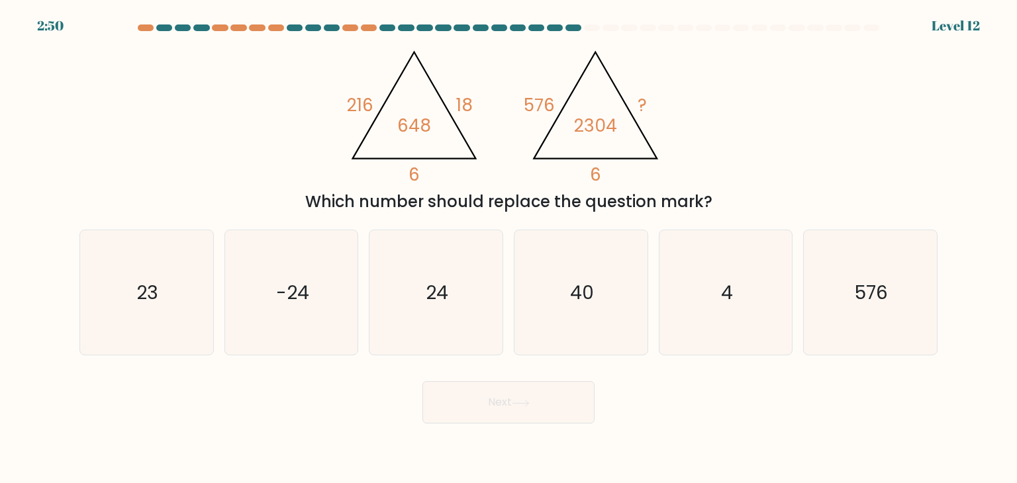 This screenshot has width=1017, height=483. I want to click on tspan: 576, so click(539, 105).